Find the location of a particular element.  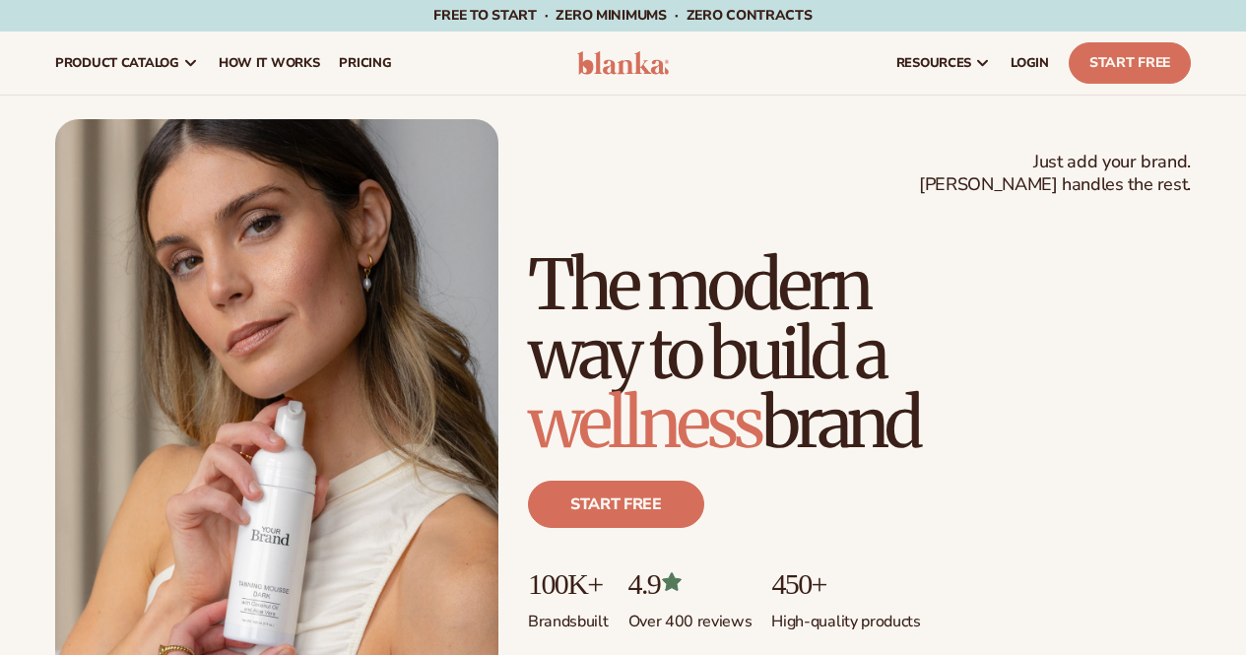

p: 450+ is located at coordinates (845, 583).